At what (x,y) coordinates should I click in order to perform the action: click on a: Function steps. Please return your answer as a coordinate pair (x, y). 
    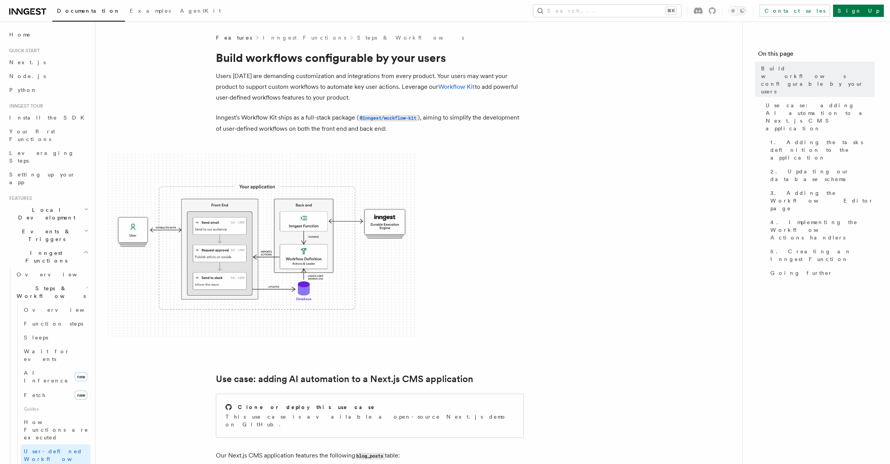
    Looking at the image, I should click on (55, 324).